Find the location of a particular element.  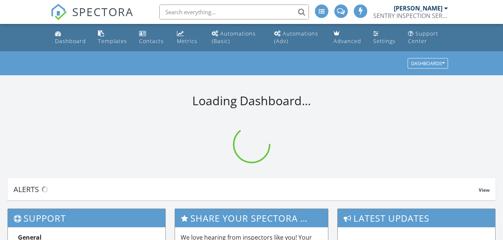

a: Automations (Advanced) is located at coordinates (297, 37).